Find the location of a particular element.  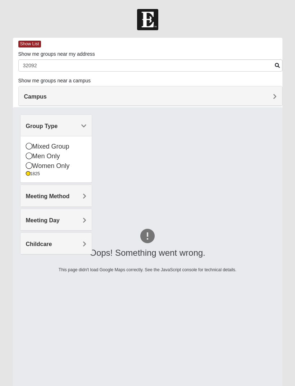

label: Show me groups near my address is located at coordinates (56, 54).